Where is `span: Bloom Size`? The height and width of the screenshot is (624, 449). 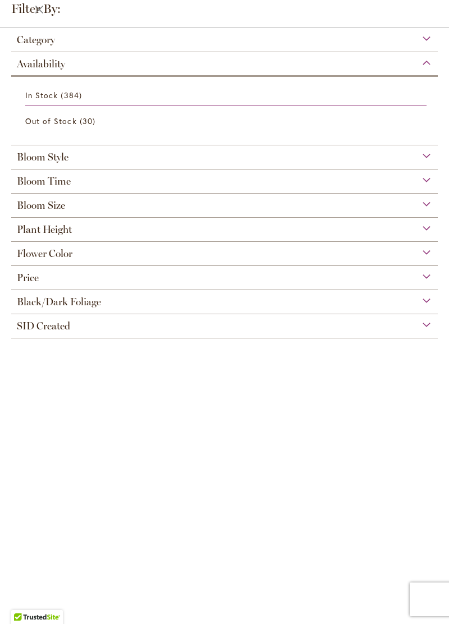
span: Bloom Size is located at coordinates (41, 205).